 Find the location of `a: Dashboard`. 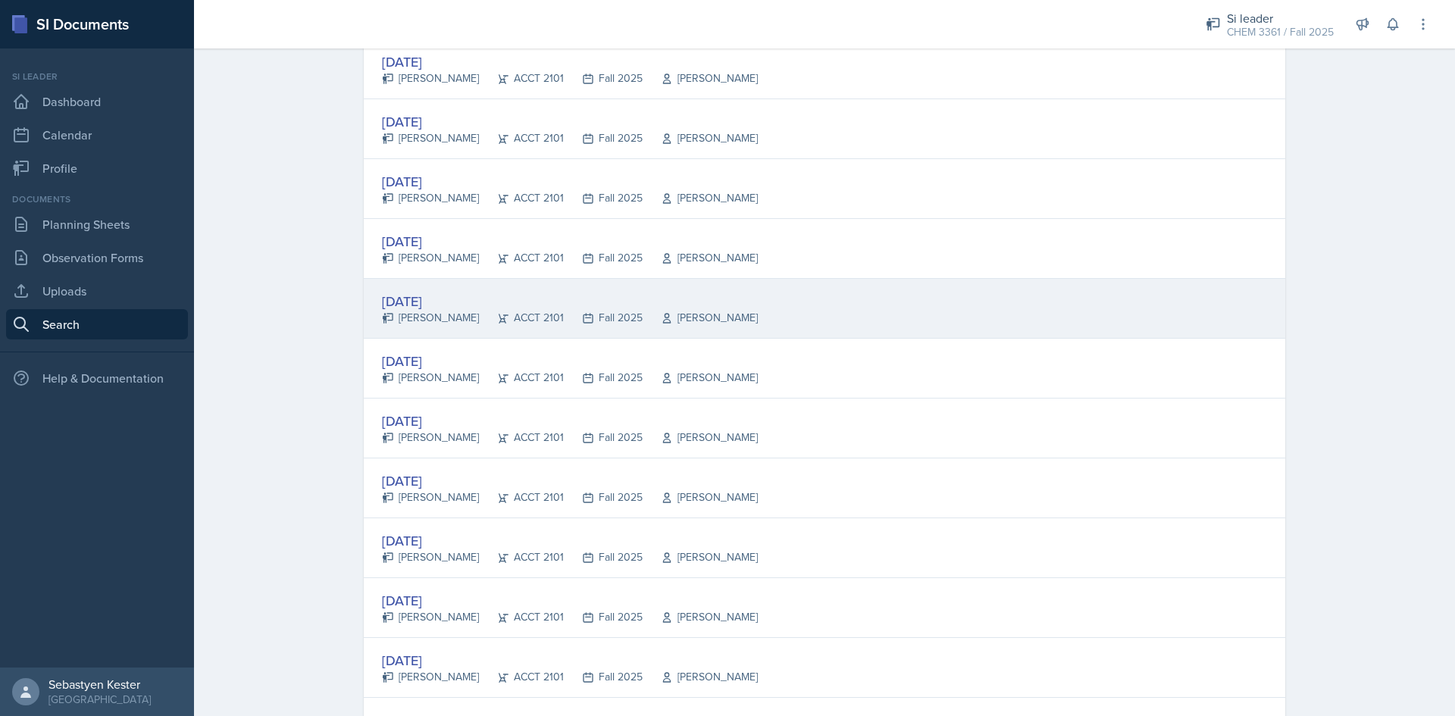

a: Dashboard is located at coordinates (97, 102).